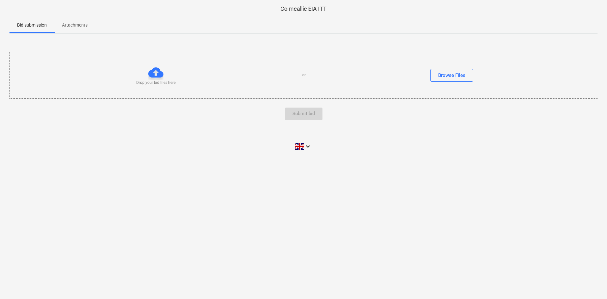 This screenshot has height=299, width=607. What do you see at coordinates (304, 9) in the screenshot?
I see `p: Colmeallie EIA ITT` at bounding box center [304, 9].